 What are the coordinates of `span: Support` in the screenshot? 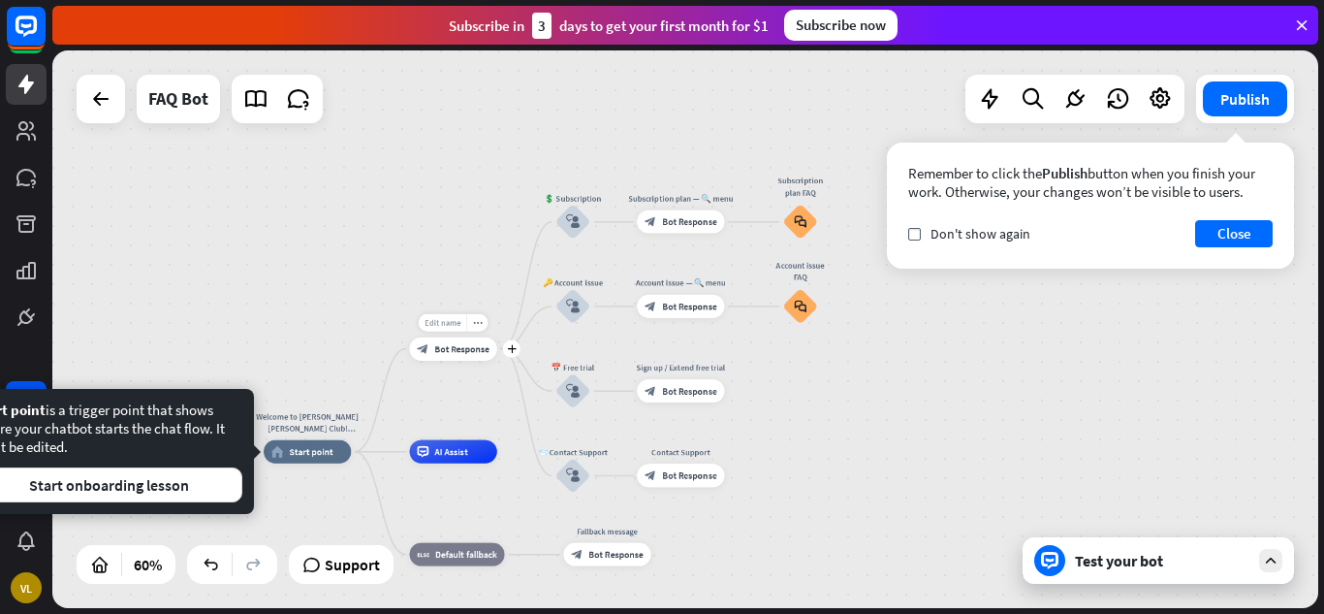 It's located at (352, 564).